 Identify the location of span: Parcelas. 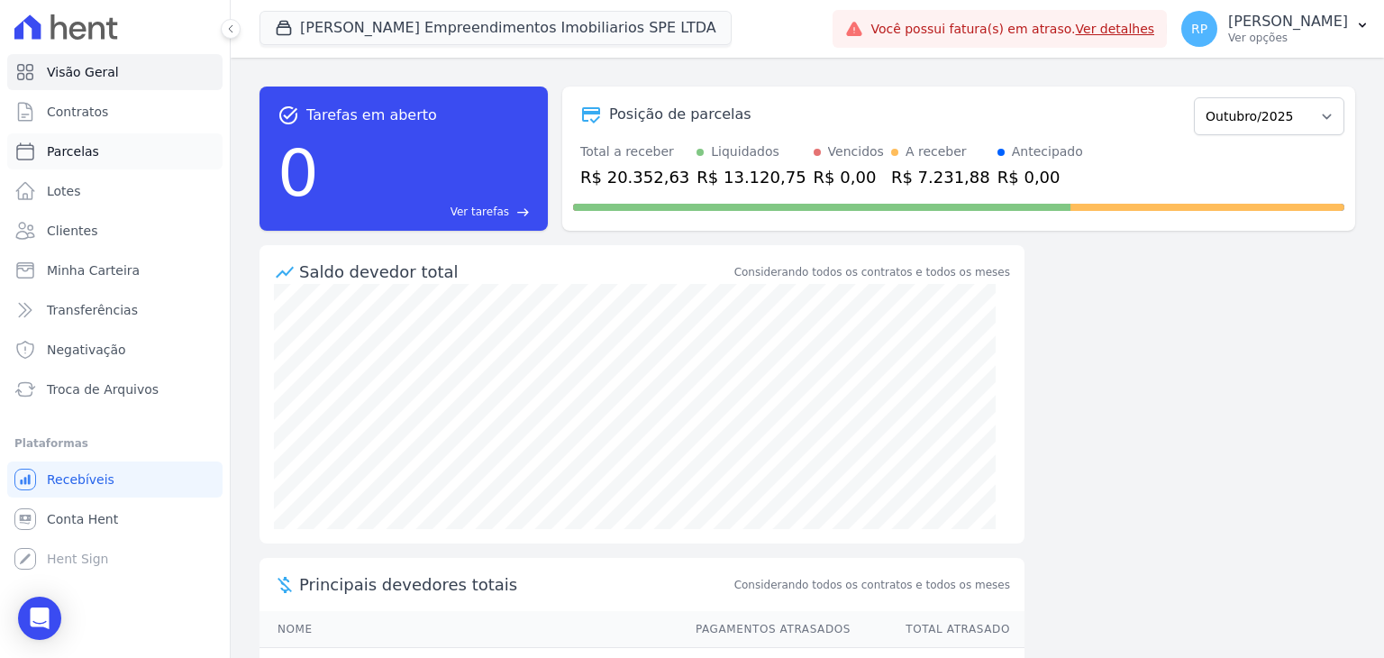
(73, 151).